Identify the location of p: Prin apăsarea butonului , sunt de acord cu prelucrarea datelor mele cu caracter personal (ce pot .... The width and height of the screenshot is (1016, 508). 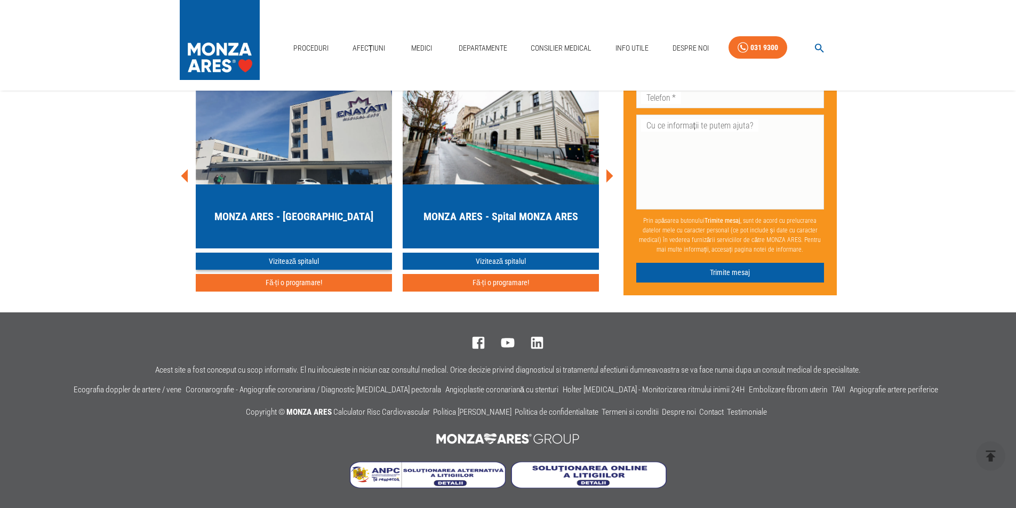
(730, 235).